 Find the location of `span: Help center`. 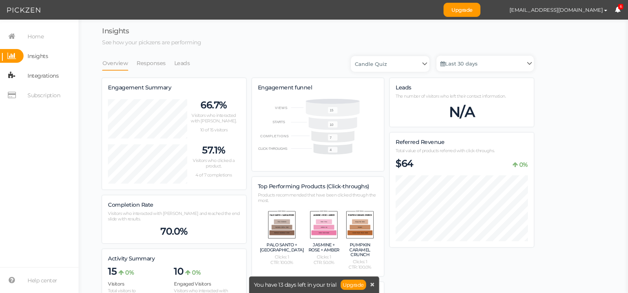

span: Help center is located at coordinates (42, 280).